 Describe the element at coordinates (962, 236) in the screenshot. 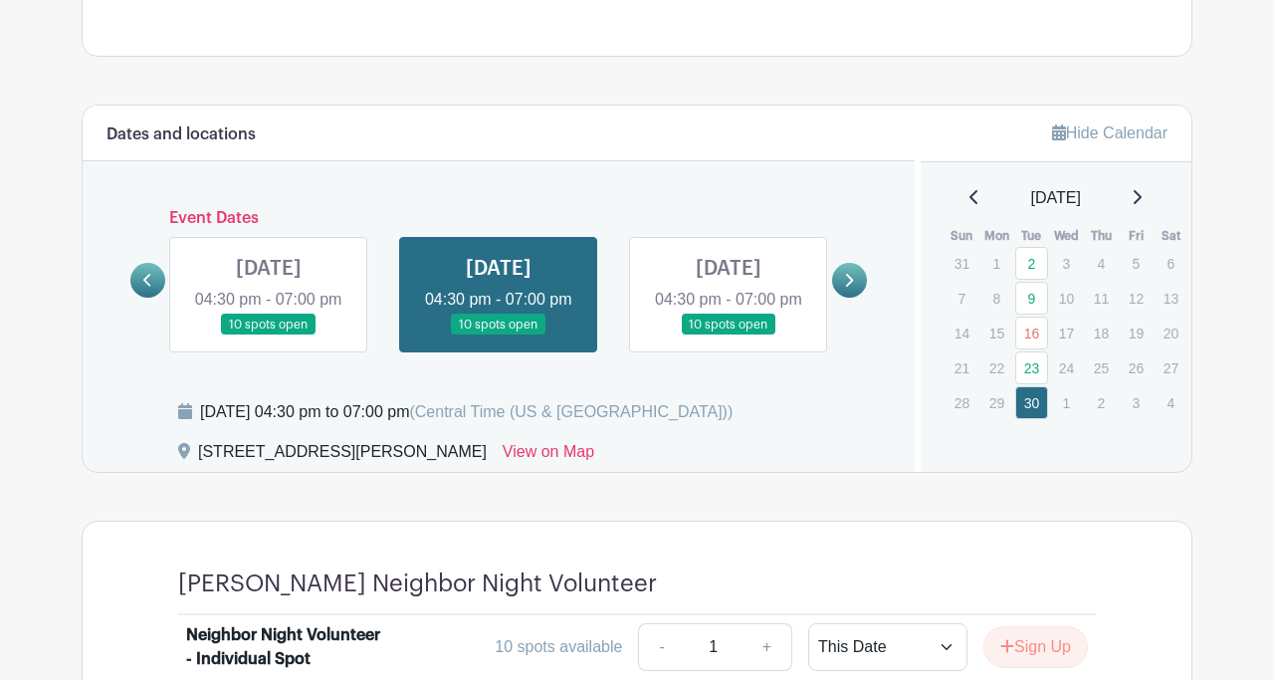

I see `th: Sun` at that location.